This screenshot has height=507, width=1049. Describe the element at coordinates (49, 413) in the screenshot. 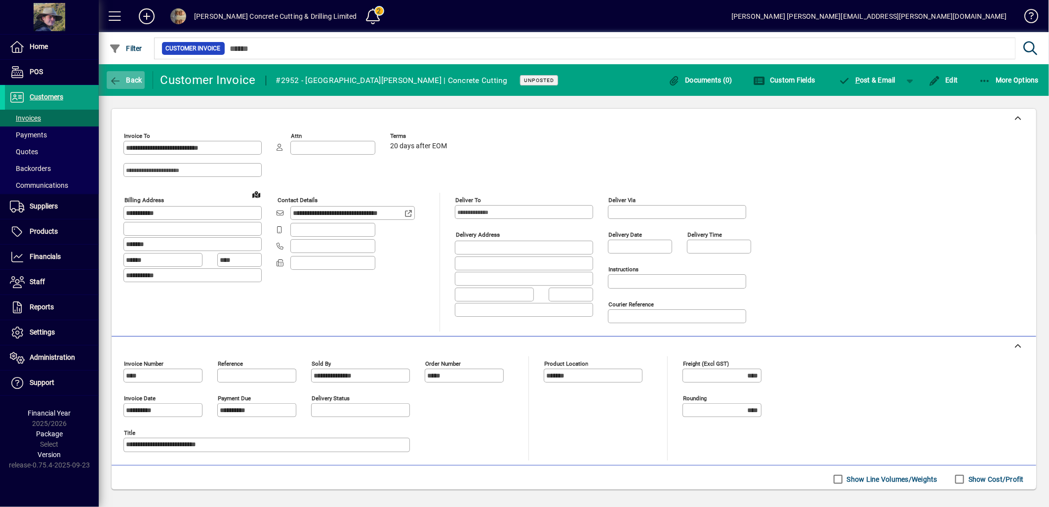

I see `span: Financial Year` at that location.